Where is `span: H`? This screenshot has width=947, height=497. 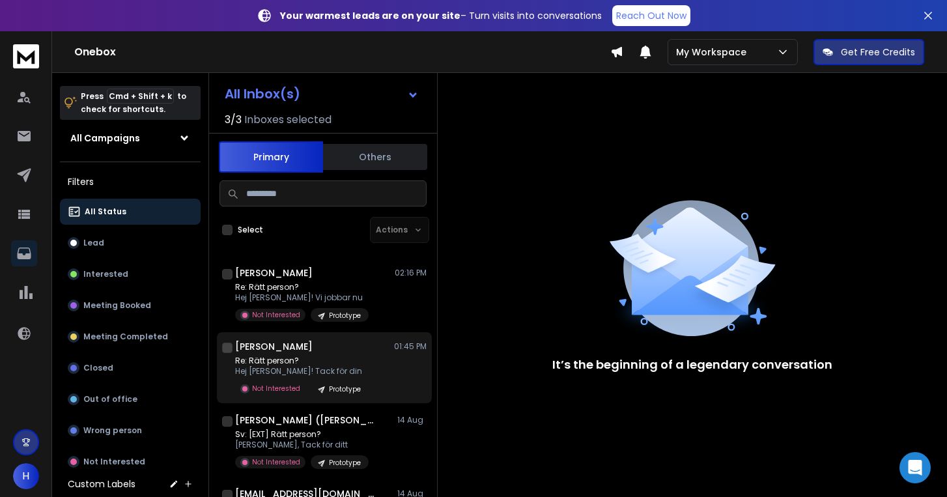
span: H is located at coordinates (26, 476).